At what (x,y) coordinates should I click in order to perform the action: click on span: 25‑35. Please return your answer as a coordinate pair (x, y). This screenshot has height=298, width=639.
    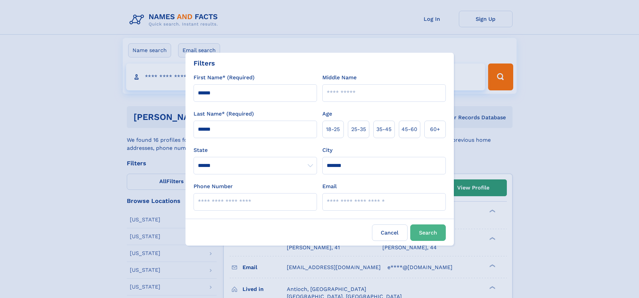
    Looking at the image, I should click on (359, 129).